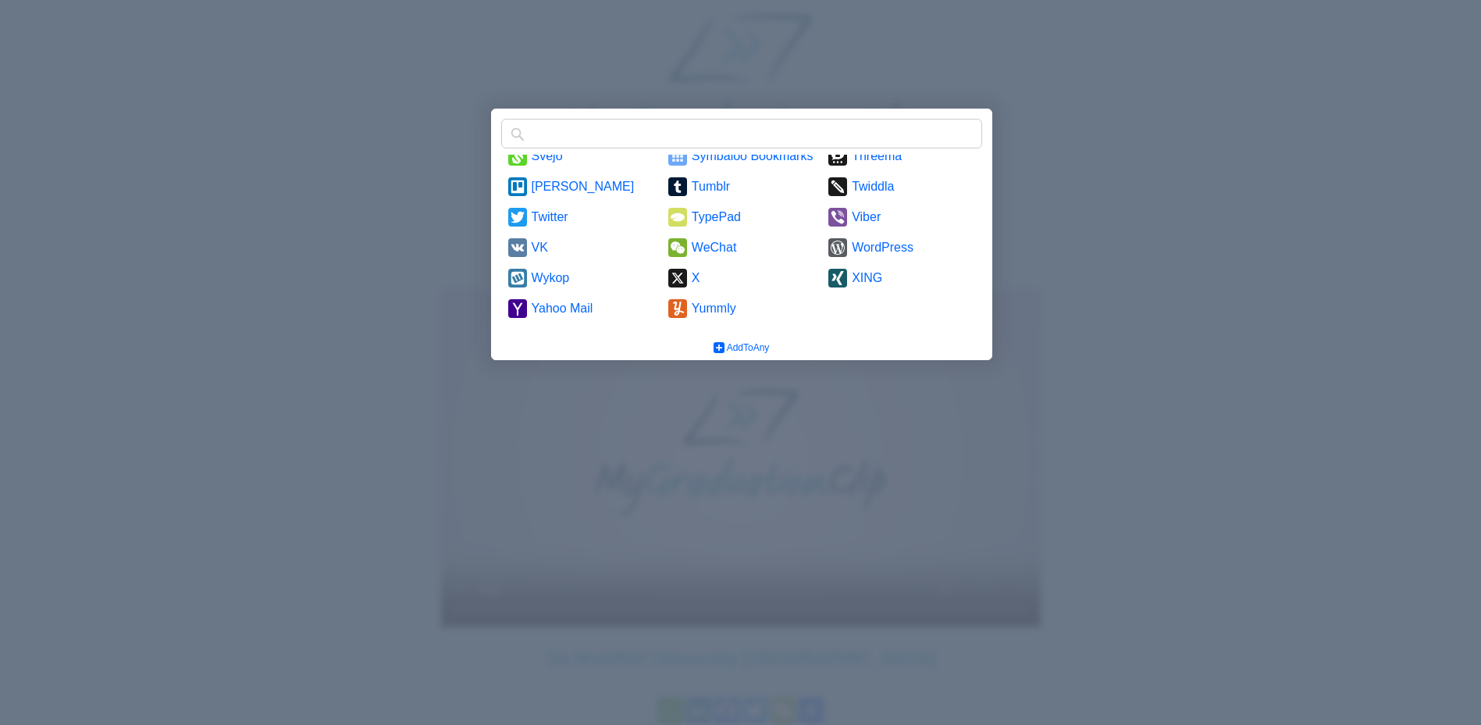 The width and height of the screenshot is (1481, 725). Describe the element at coordinates (901, 278) in the screenshot. I see `a: XING` at that location.